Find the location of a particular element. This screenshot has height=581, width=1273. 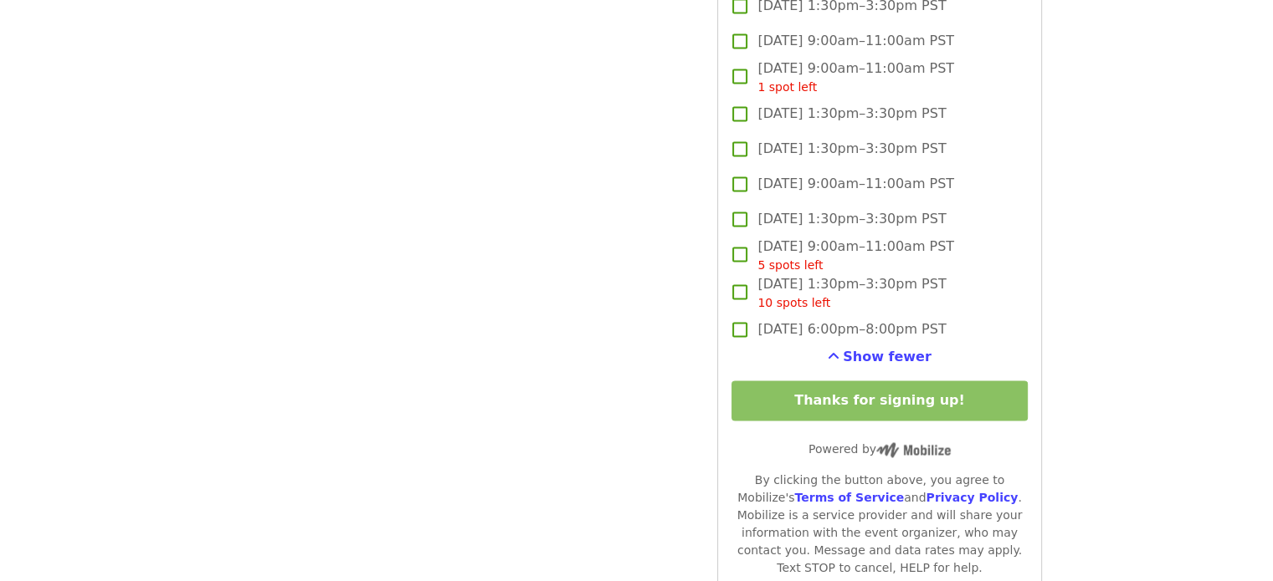

a: Privacy Policy is located at coordinates (971, 498).